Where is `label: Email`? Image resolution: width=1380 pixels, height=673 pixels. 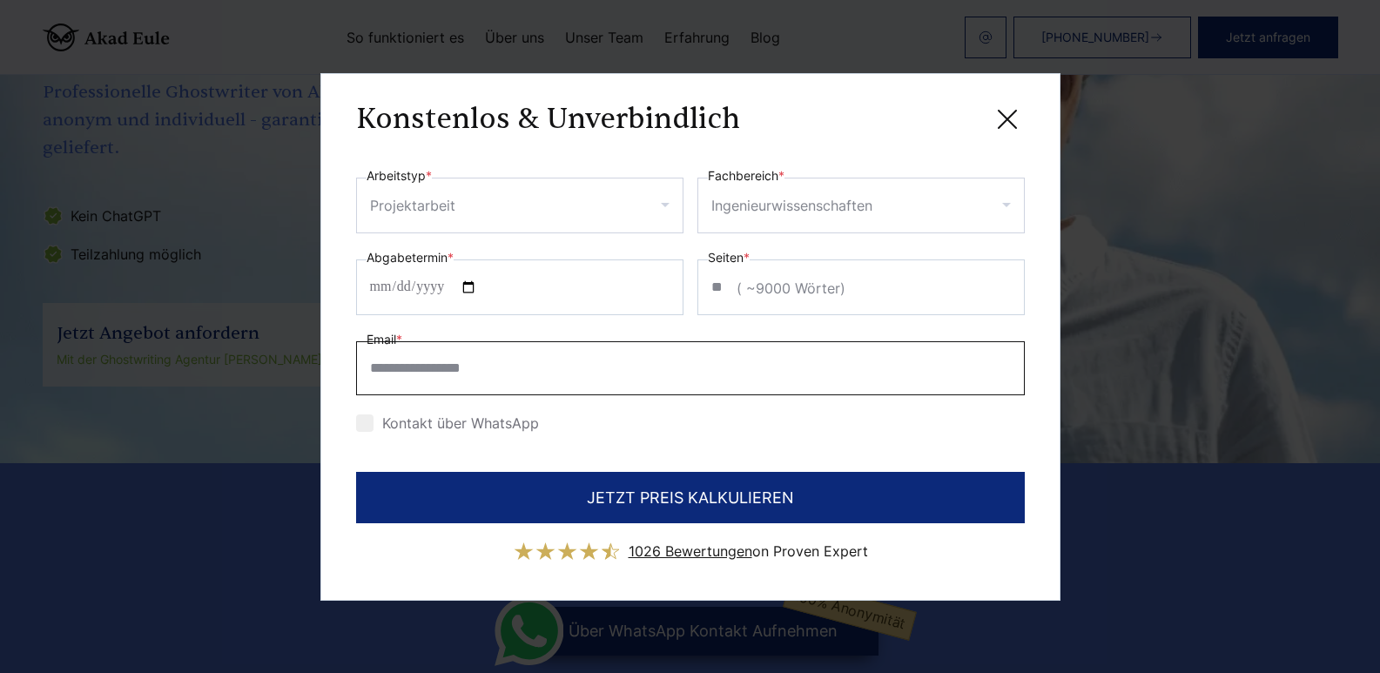
label: Email is located at coordinates (384, 339).